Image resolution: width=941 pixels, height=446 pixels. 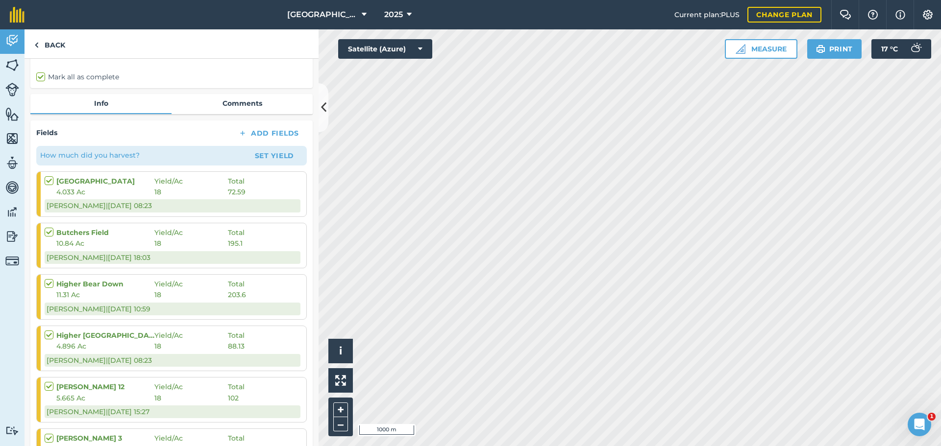 What do you see at coordinates (233, 398) in the screenshot?
I see `span: 102` at bounding box center [233, 398].